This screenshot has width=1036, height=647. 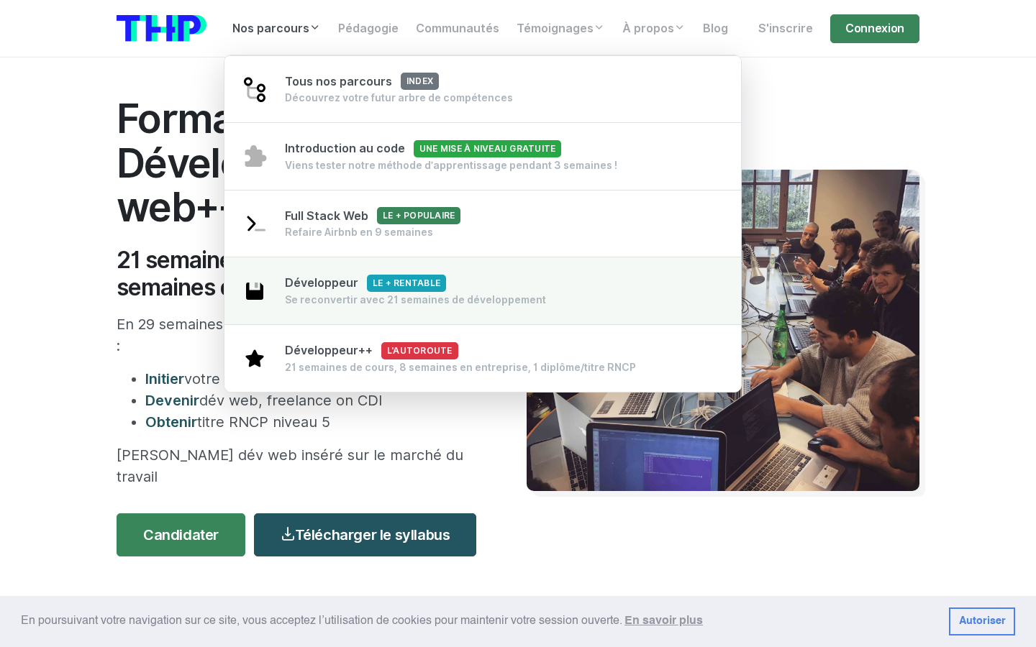 What do you see at coordinates (373, 216) in the screenshot?
I see `span: Full Stack Web` at bounding box center [373, 216].